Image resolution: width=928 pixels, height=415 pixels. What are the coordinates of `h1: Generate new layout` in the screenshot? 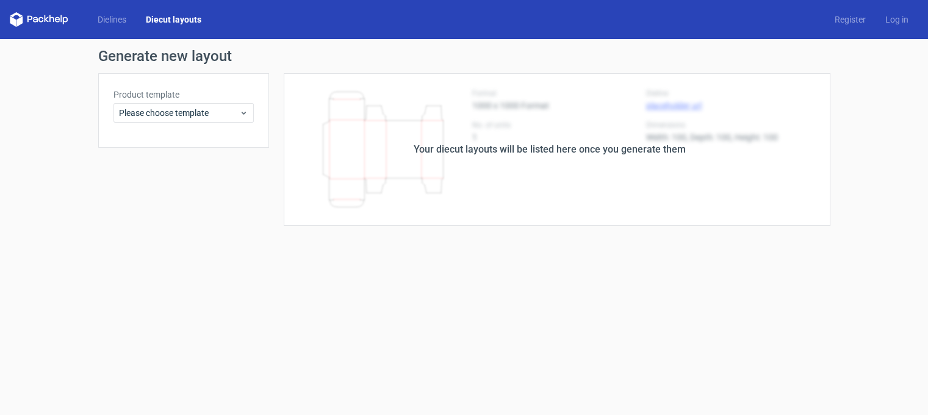 It's located at (464, 56).